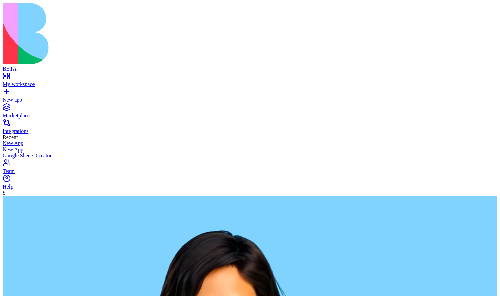 The width and height of the screenshot is (500, 296). I want to click on div: Google Sheets Creator, so click(250, 155).